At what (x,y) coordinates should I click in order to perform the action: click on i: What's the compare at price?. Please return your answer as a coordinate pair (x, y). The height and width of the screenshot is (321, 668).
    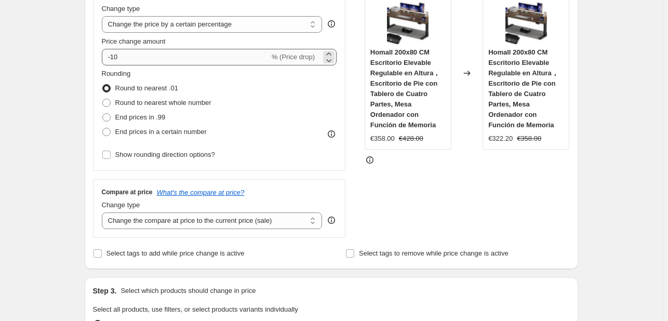
    Looking at the image, I should click on (201, 192).